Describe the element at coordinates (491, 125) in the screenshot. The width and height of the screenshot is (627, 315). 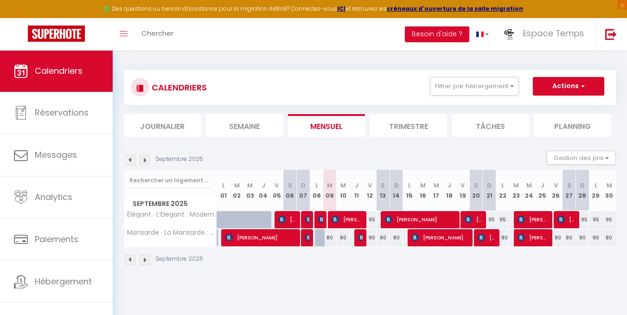
I see `li: Tâches` at that location.